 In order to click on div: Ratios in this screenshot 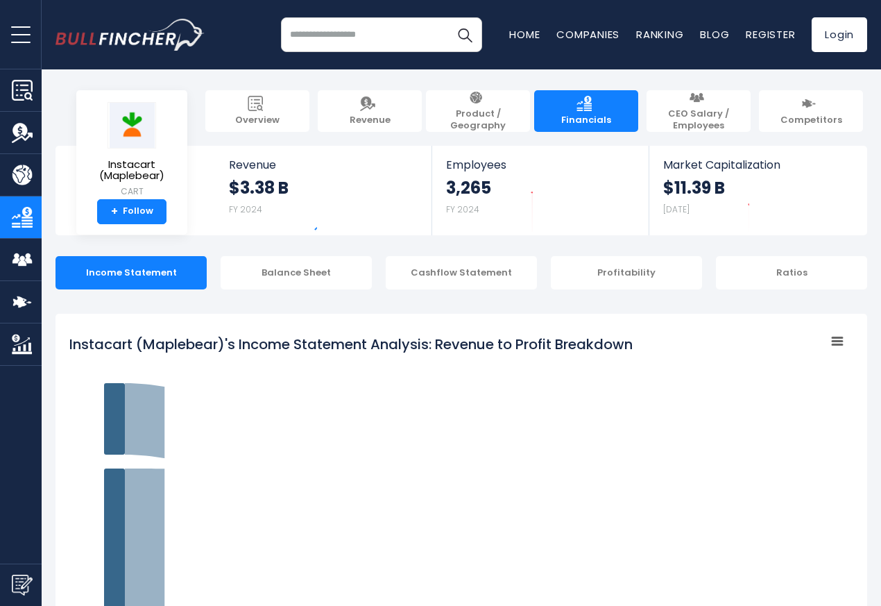, I will do `click(792, 273)`.